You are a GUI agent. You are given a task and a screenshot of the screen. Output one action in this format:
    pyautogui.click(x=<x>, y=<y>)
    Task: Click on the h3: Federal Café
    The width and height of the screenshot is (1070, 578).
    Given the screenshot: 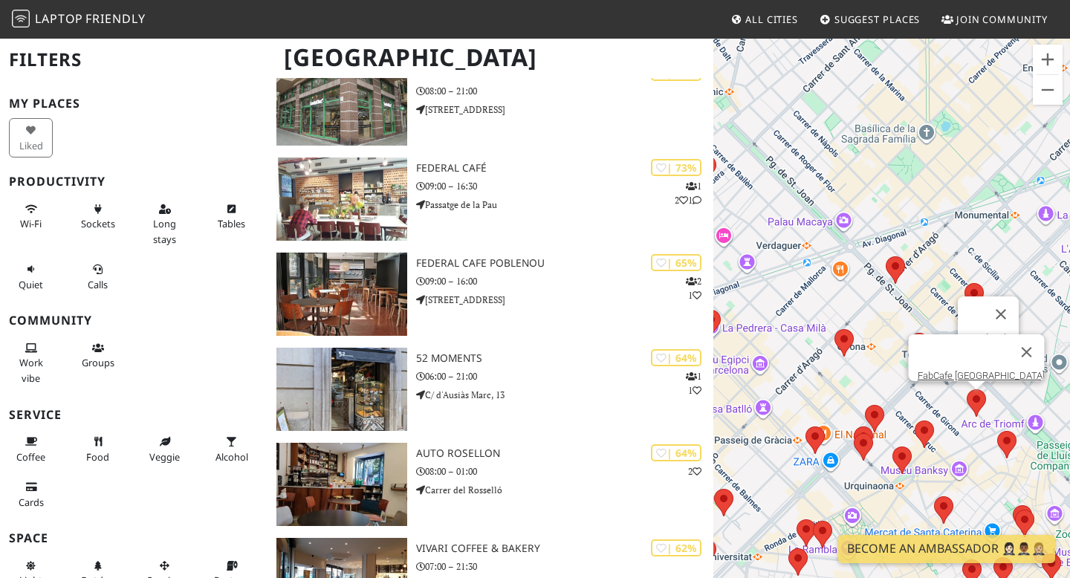 What is the action you would take?
    pyautogui.click(x=565, y=168)
    